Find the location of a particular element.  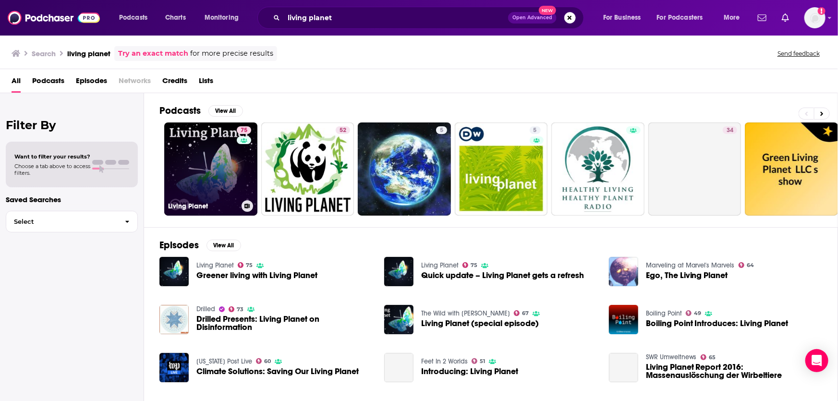

h3: Living Planet is located at coordinates (203, 206).